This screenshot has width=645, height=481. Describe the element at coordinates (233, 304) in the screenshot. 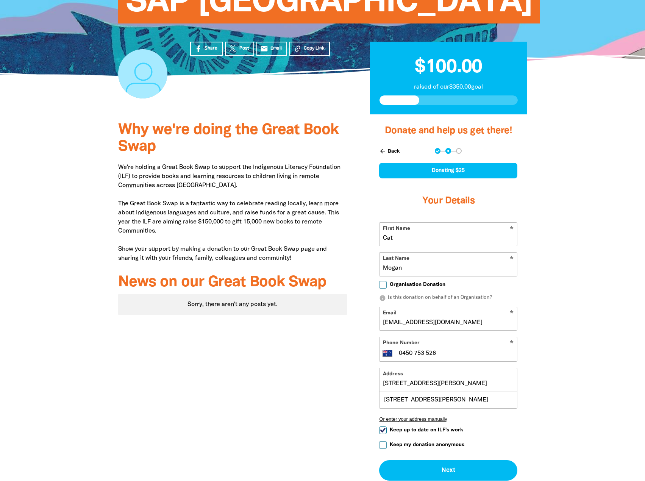

I see `div: Sorry, there aren't any posts yet.` at that location.